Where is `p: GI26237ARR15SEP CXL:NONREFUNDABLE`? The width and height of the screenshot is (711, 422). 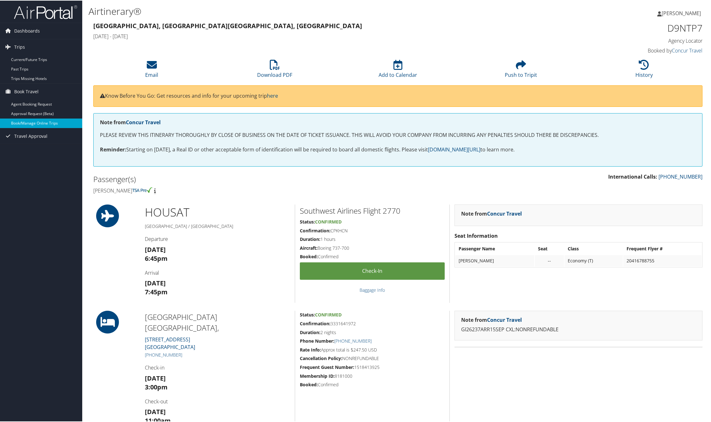
p: GI26237ARR15SEP CXL:NONREFUNDABLE is located at coordinates (578, 329).